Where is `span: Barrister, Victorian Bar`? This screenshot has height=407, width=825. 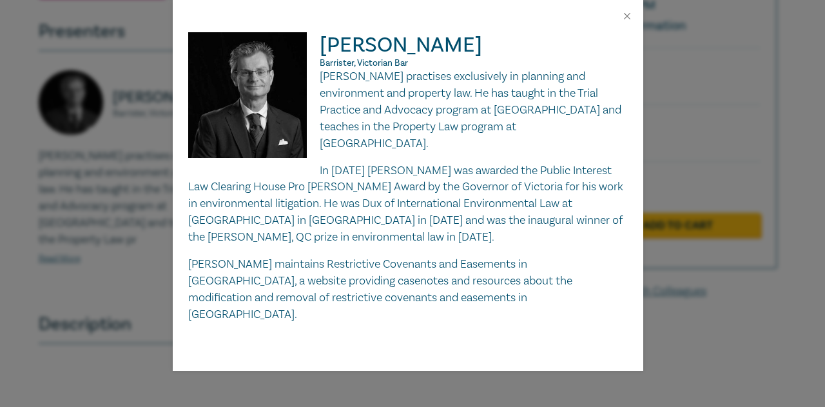
span: Barrister, Victorian Bar is located at coordinates (364, 63).